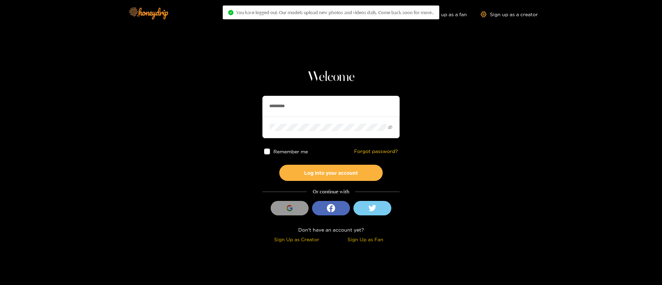 The image size is (662, 285). What do you see at coordinates (335, 12) in the screenshot?
I see `span: You have logged out. Our models upload new photos and videos daily. Come back soon for more..` at bounding box center [335, 12].